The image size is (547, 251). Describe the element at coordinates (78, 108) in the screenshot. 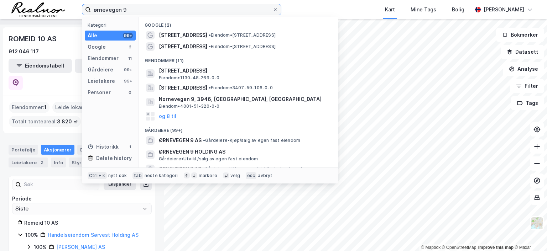

I see `div: Leide lokasjoner :` at that location.